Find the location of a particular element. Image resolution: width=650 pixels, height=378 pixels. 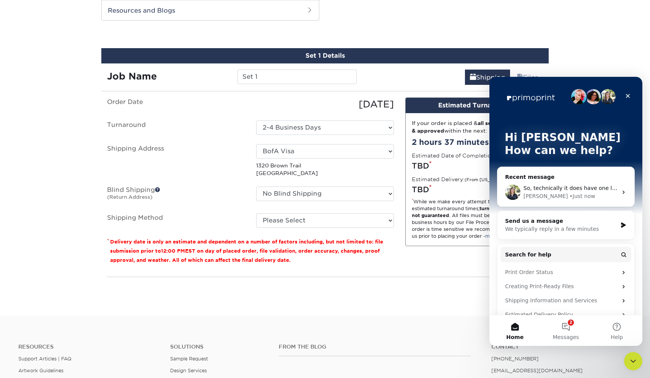

span: 12:00 PM is located at coordinates (173, 251).